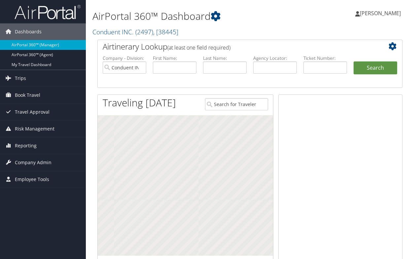  What do you see at coordinates (20, 78) in the screenshot?
I see `span: Trips` at bounding box center [20, 78].